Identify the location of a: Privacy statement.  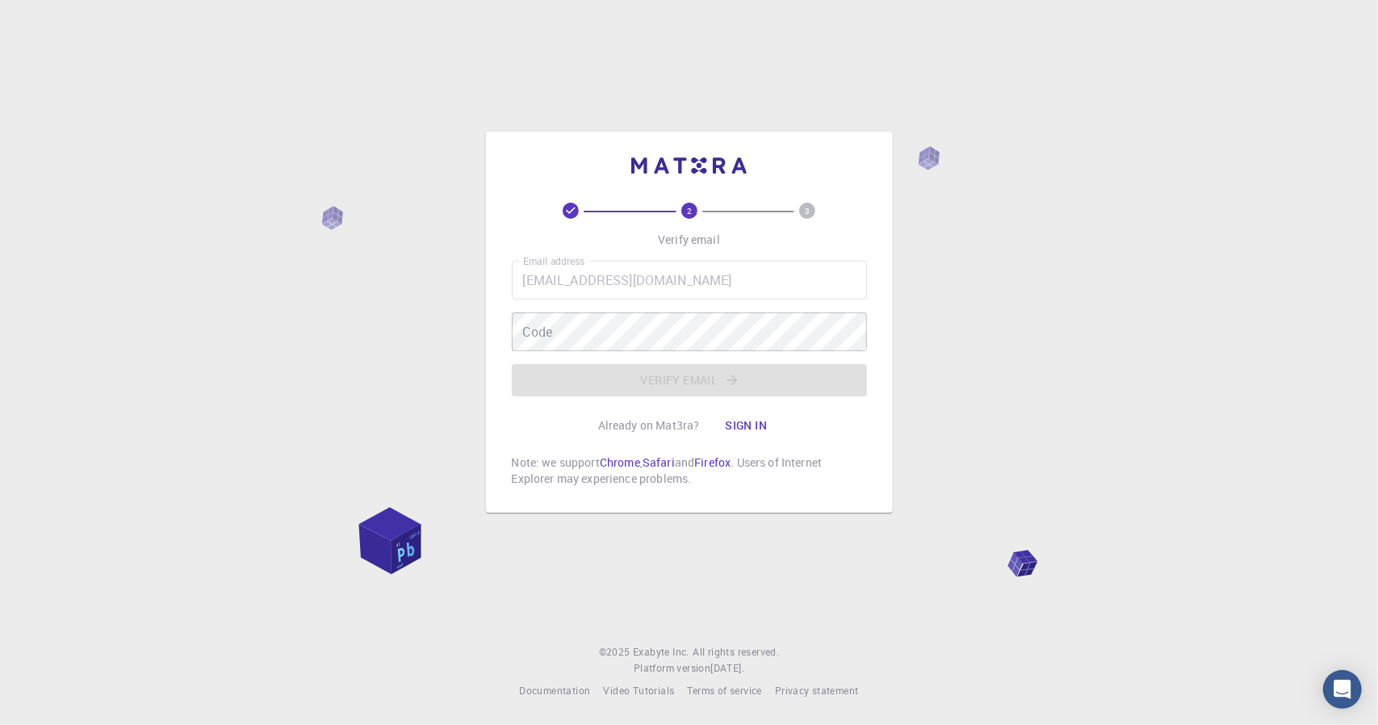
(817, 691).